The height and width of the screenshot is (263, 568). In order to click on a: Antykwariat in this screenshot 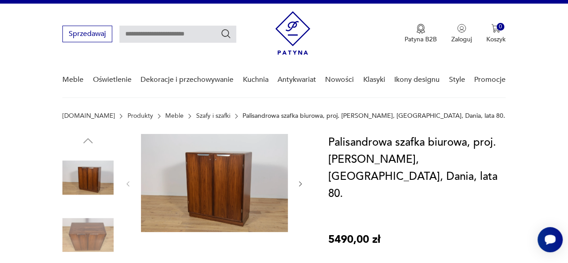, I will do `click(297, 80)`.